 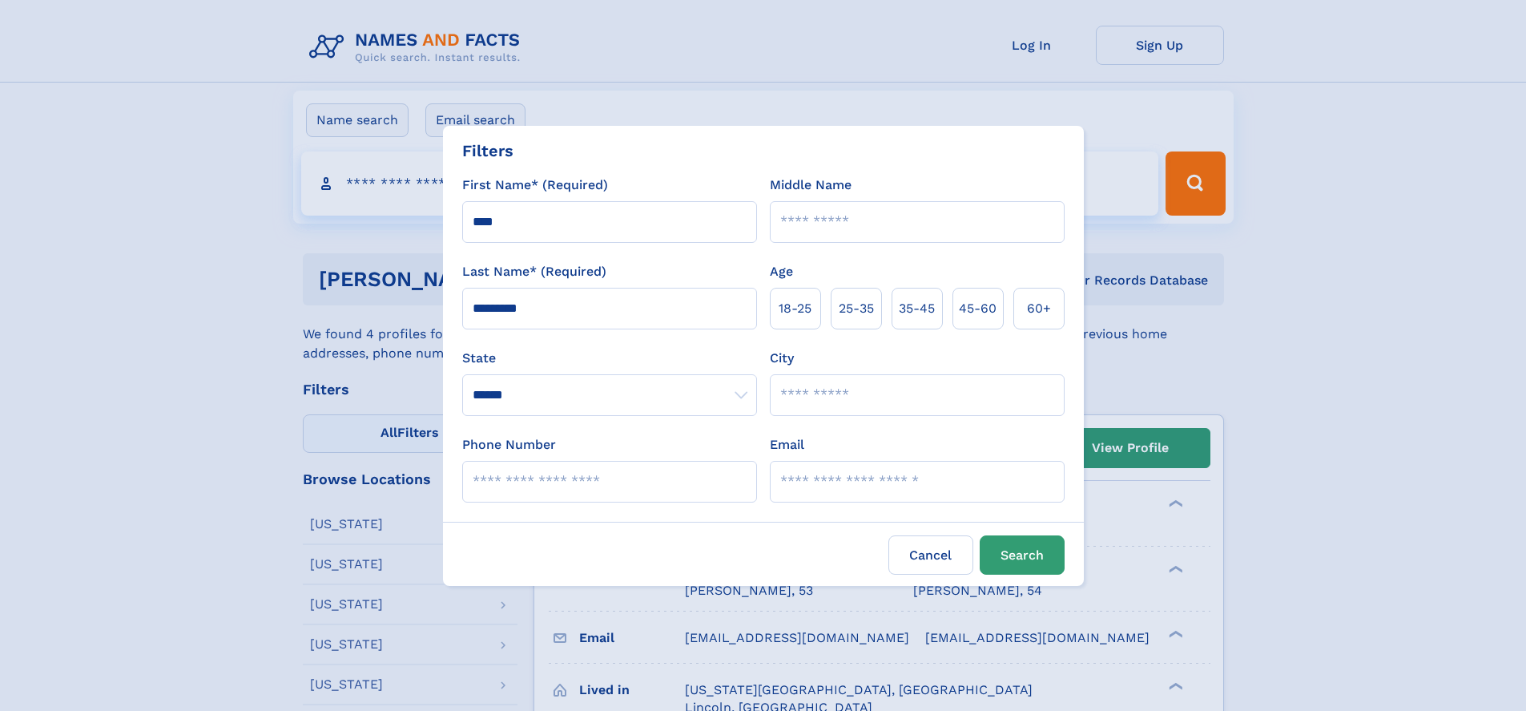 What do you see at coordinates (1022, 554) in the screenshot?
I see `button: Search` at bounding box center [1022, 554].